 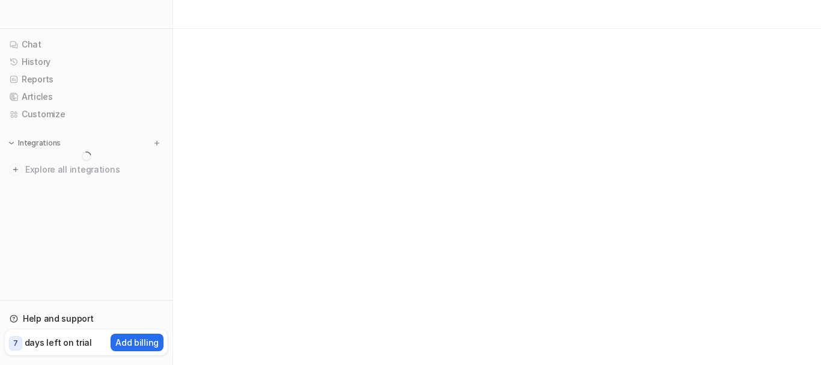 I want to click on p: Integrations, so click(x=39, y=143).